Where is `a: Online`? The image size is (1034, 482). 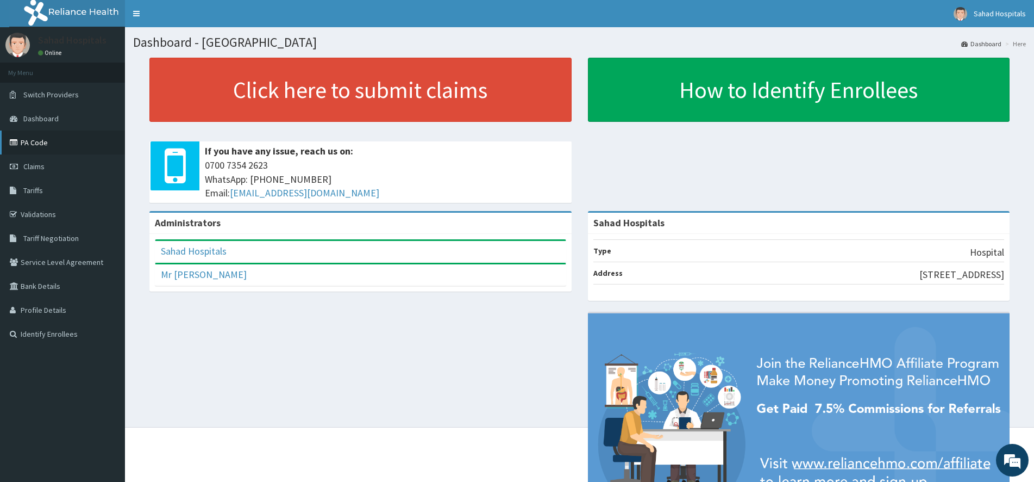
a: Online is located at coordinates (51, 53).